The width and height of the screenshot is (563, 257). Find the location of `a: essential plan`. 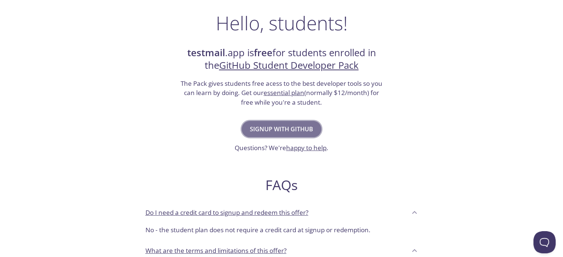

a: essential plan is located at coordinates (284, 93).